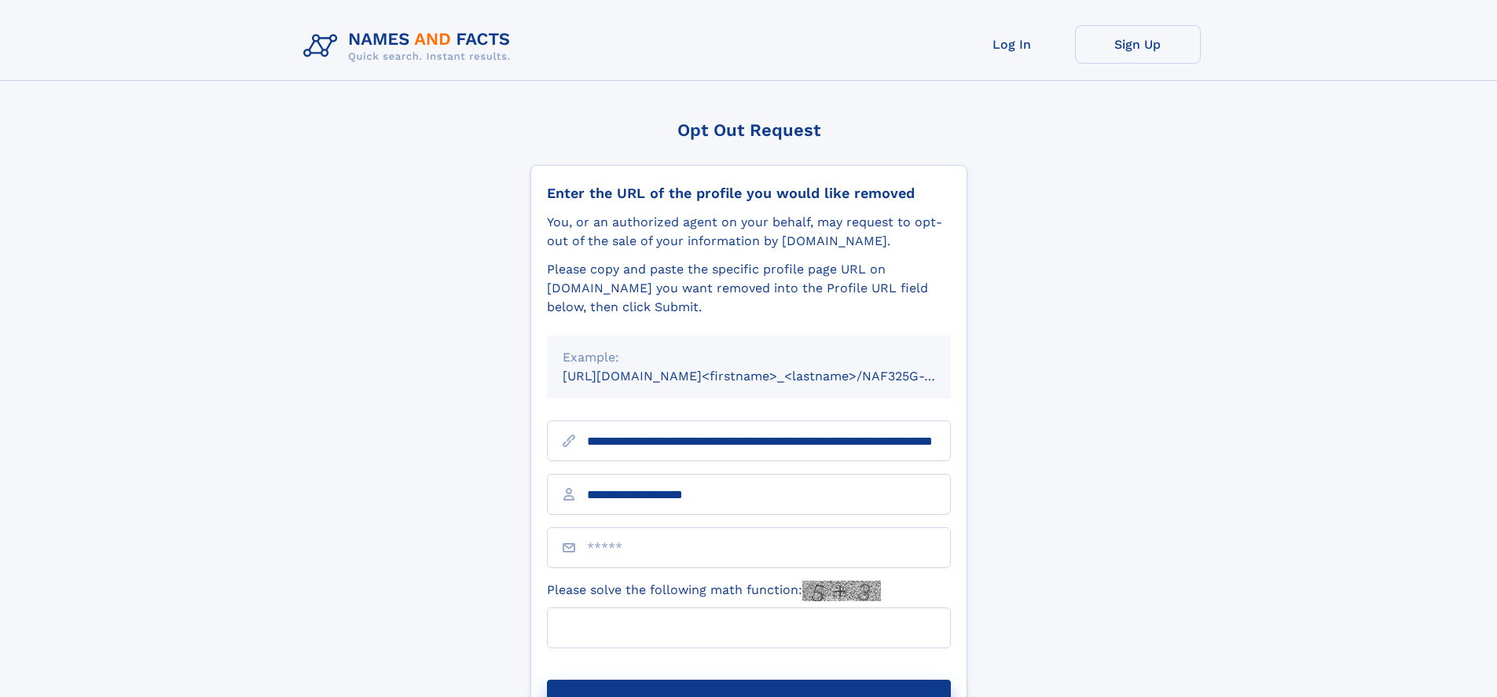  I want to click on img: Logo Names and Facts, so click(410, 46).